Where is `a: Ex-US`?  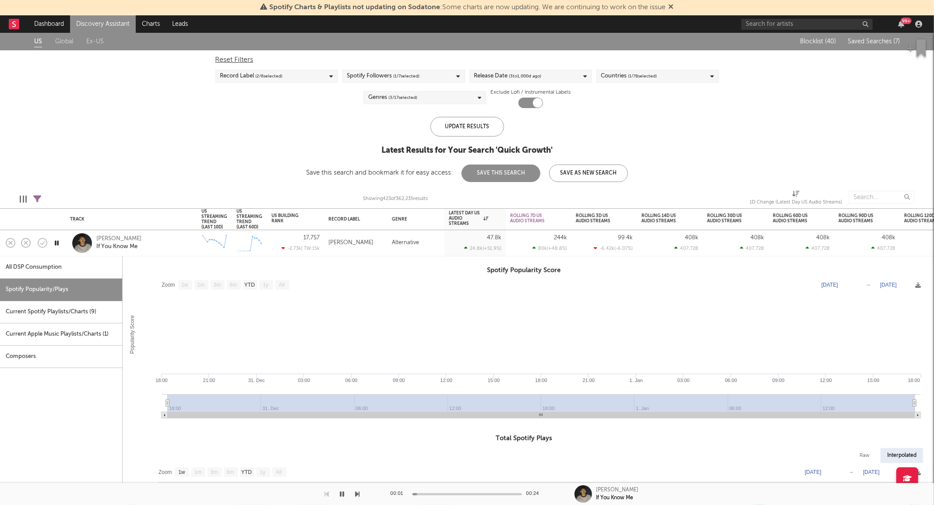
a: Ex-US is located at coordinates (95, 42).